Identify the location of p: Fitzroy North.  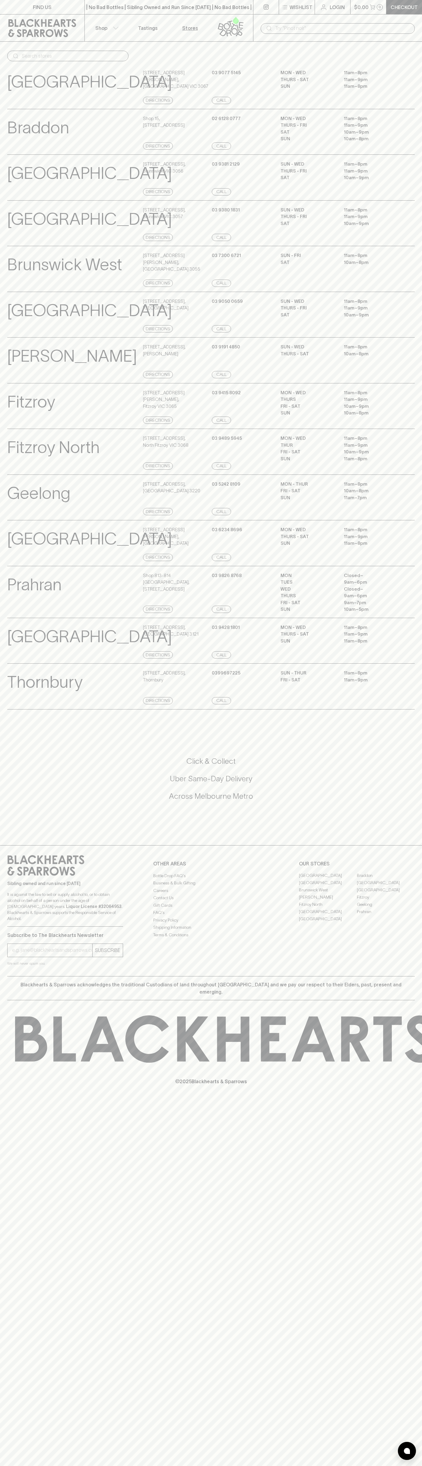
(53, 447).